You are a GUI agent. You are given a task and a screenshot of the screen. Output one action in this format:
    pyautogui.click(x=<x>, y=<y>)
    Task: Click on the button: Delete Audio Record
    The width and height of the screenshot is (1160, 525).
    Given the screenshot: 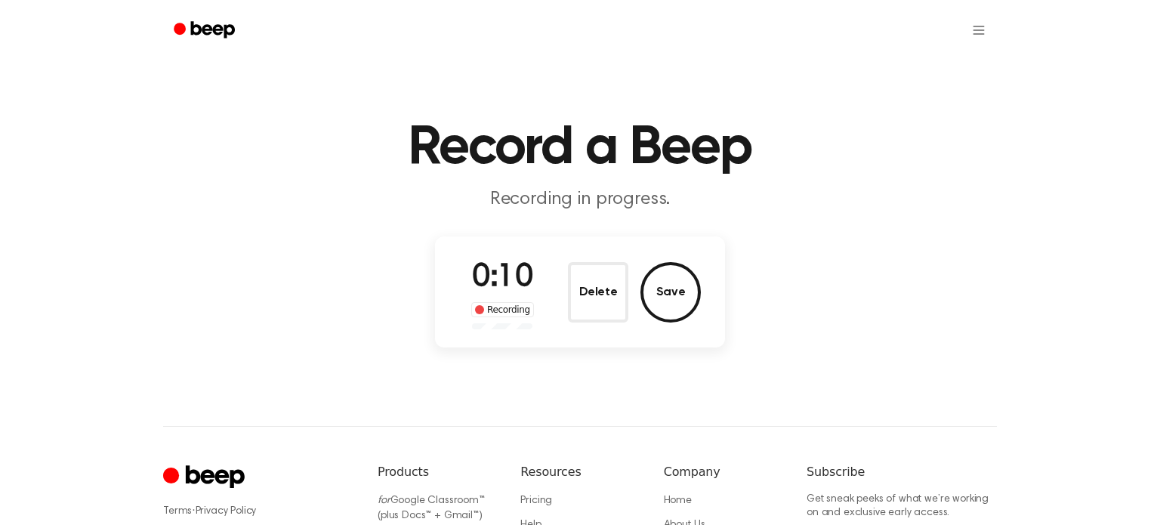 What is the action you would take?
    pyautogui.click(x=598, y=292)
    